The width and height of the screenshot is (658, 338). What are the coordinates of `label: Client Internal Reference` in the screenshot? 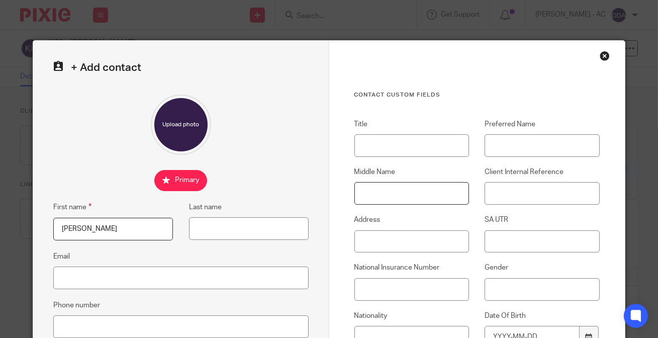 It's located at (542, 172).